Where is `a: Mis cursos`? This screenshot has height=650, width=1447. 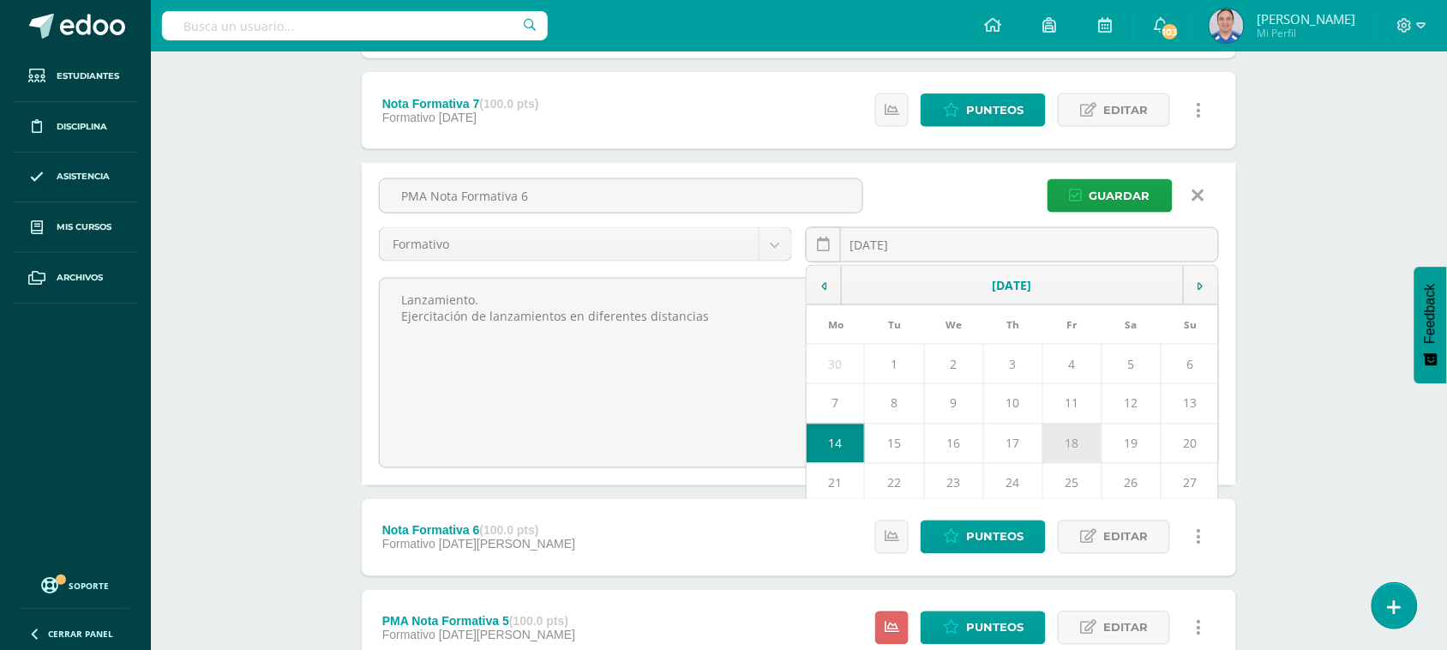
a: Mis cursos is located at coordinates (75, 227).